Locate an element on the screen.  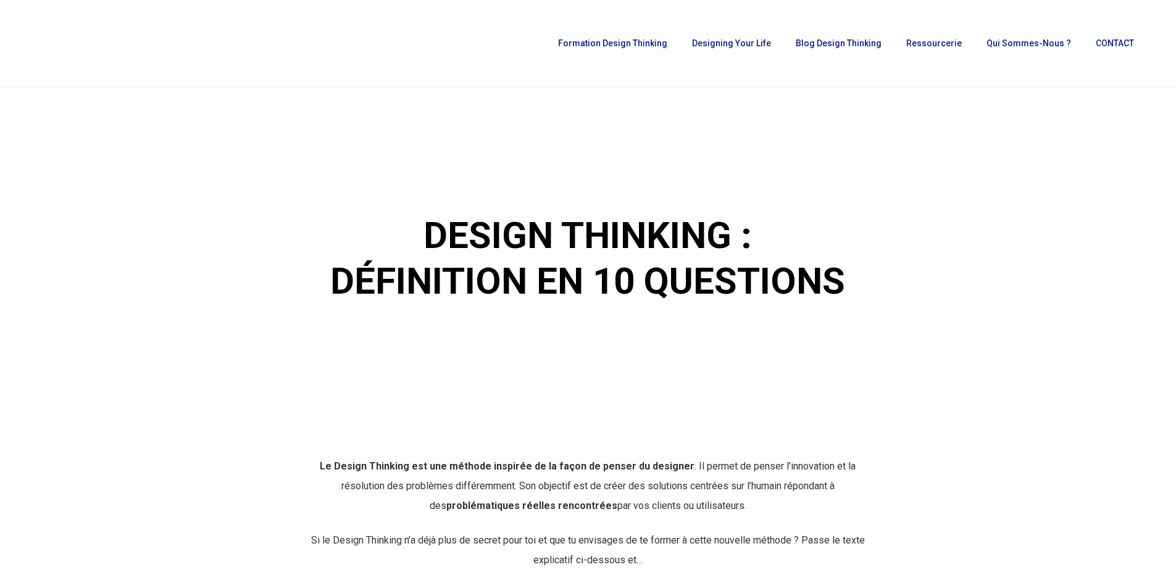
a: CONTACT is located at coordinates (1115, 43).